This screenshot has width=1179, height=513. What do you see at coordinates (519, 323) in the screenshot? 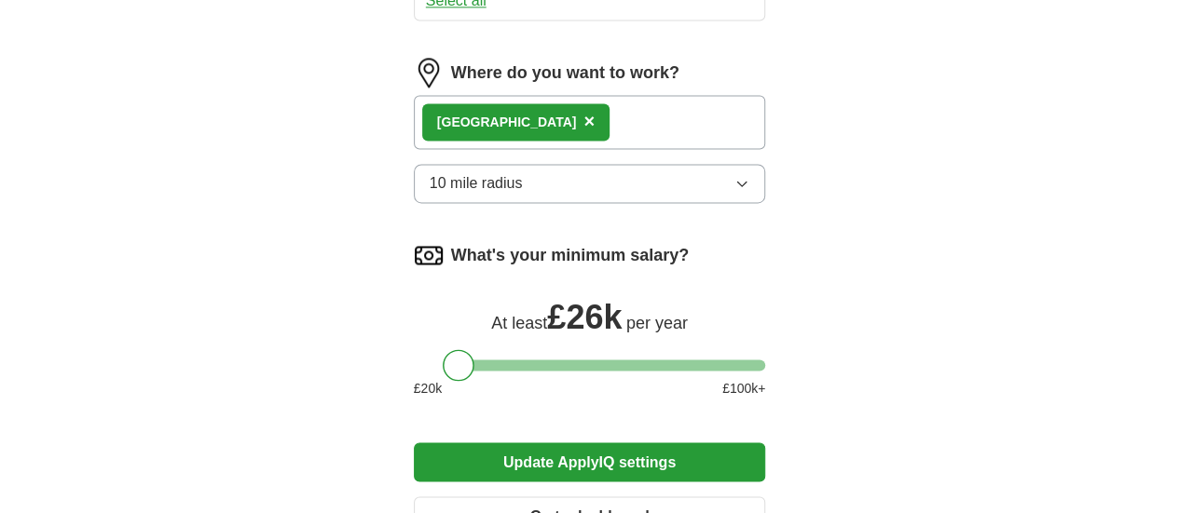
I see `span: At least` at bounding box center [519, 323].